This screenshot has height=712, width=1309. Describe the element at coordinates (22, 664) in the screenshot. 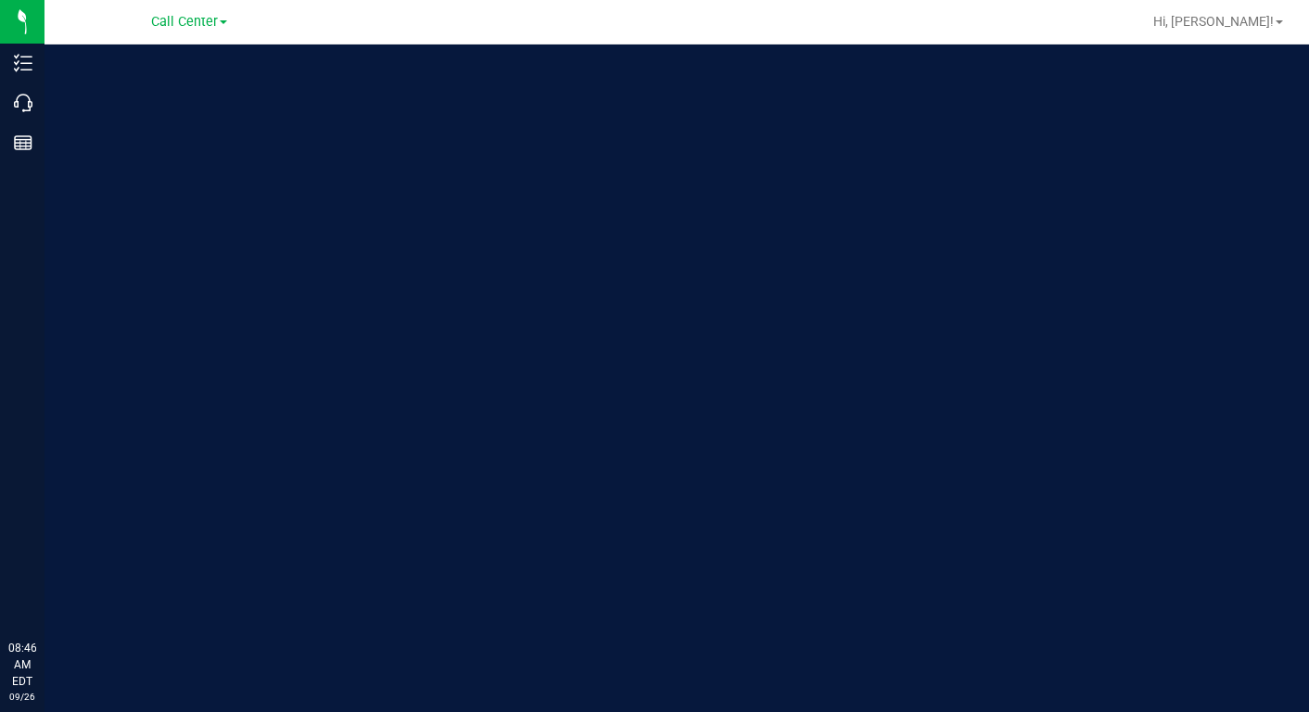

I see `p: 08:46 AM EDT` at that location.